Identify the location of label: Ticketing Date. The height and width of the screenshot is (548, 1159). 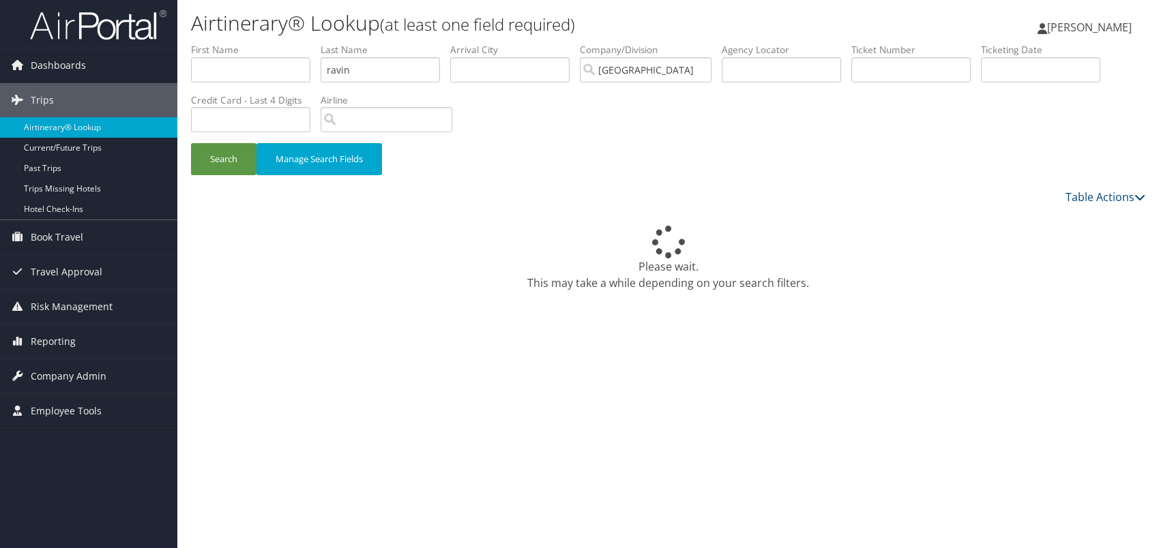
(1045, 50).